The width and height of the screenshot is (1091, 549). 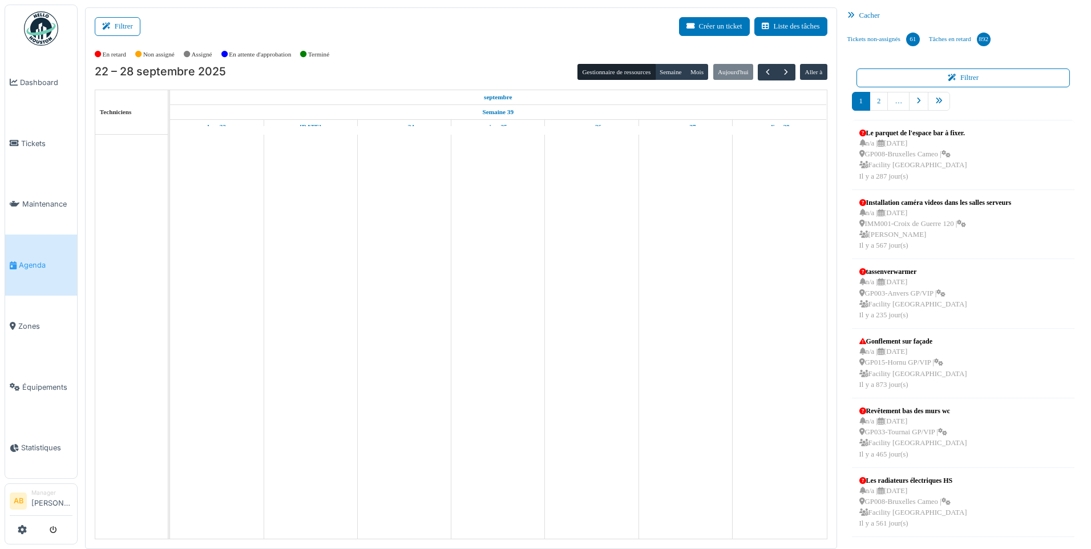 I want to click on button: Semaine, so click(x=670, y=72).